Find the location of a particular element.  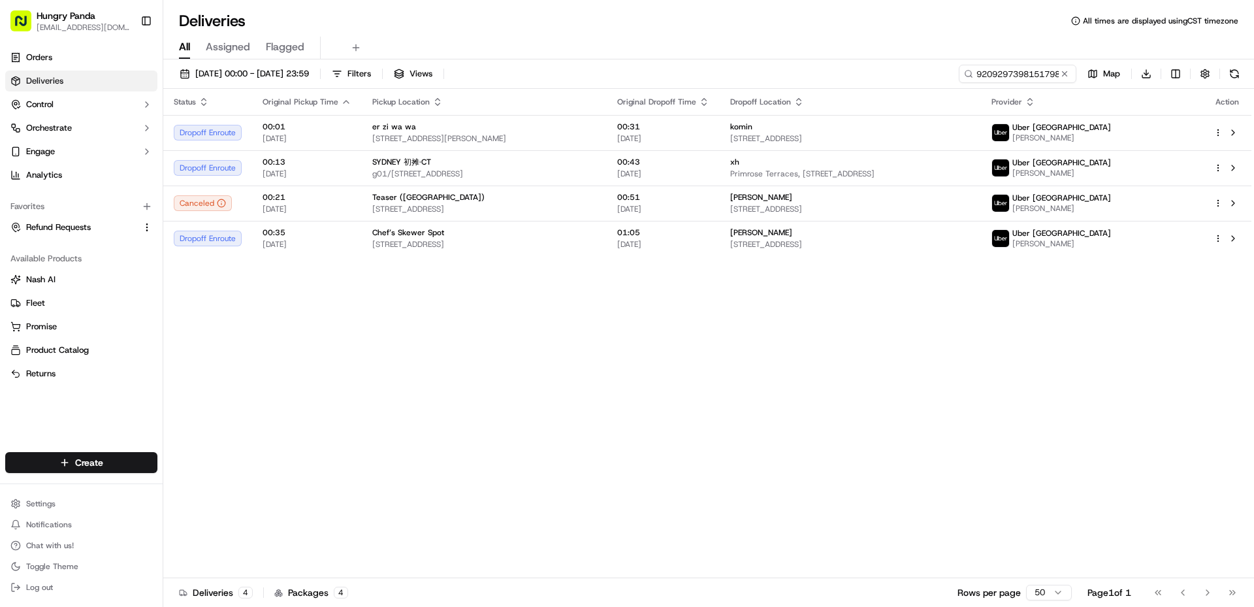

span: Original Dropoff Time is located at coordinates (657, 102).